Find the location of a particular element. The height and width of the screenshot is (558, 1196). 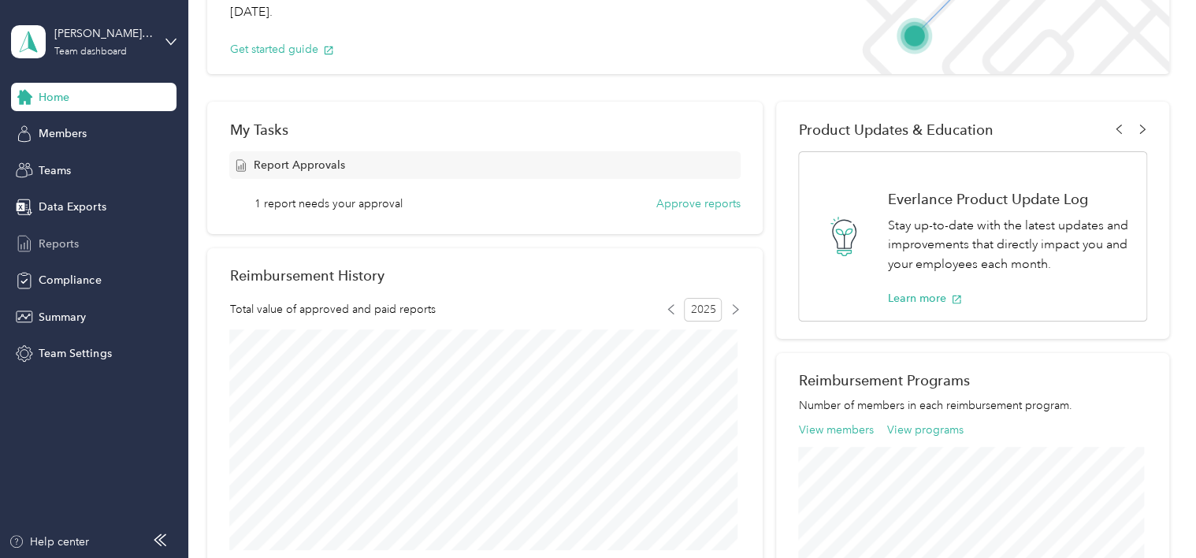

button: View members is located at coordinates (835, 429).